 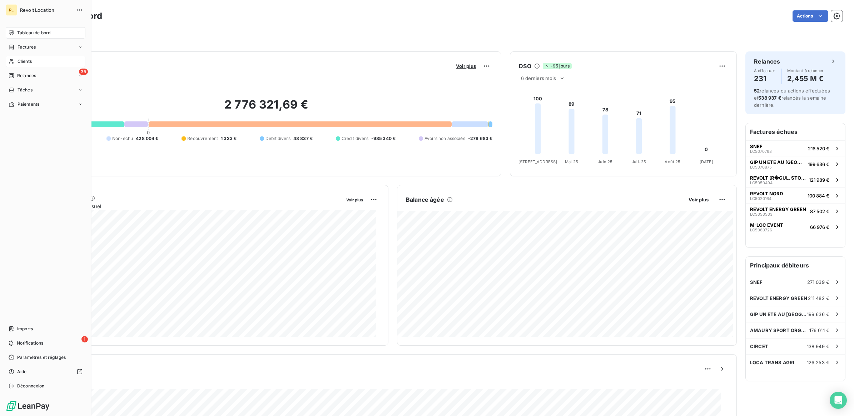 What do you see at coordinates (26, 76) in the screenshot?
I see `span: Relances` at bounding box center [26, 76].